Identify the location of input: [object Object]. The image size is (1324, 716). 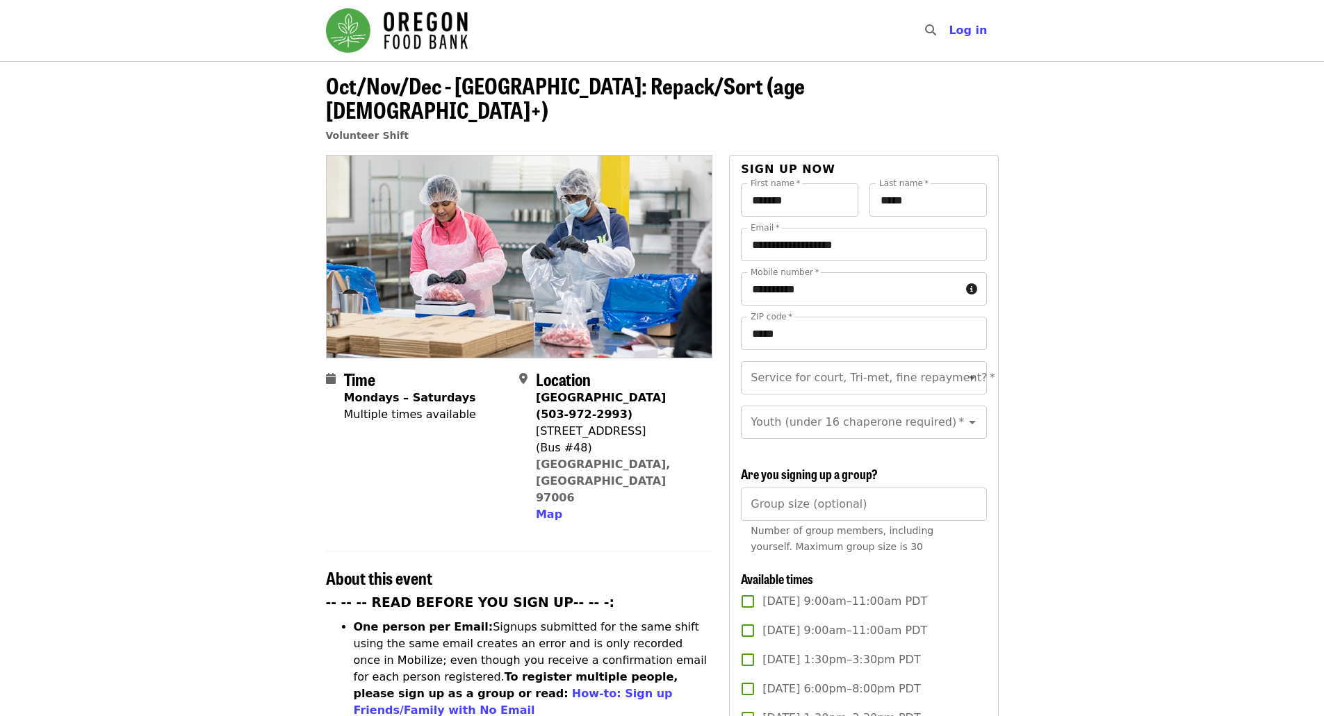
(863, 505).